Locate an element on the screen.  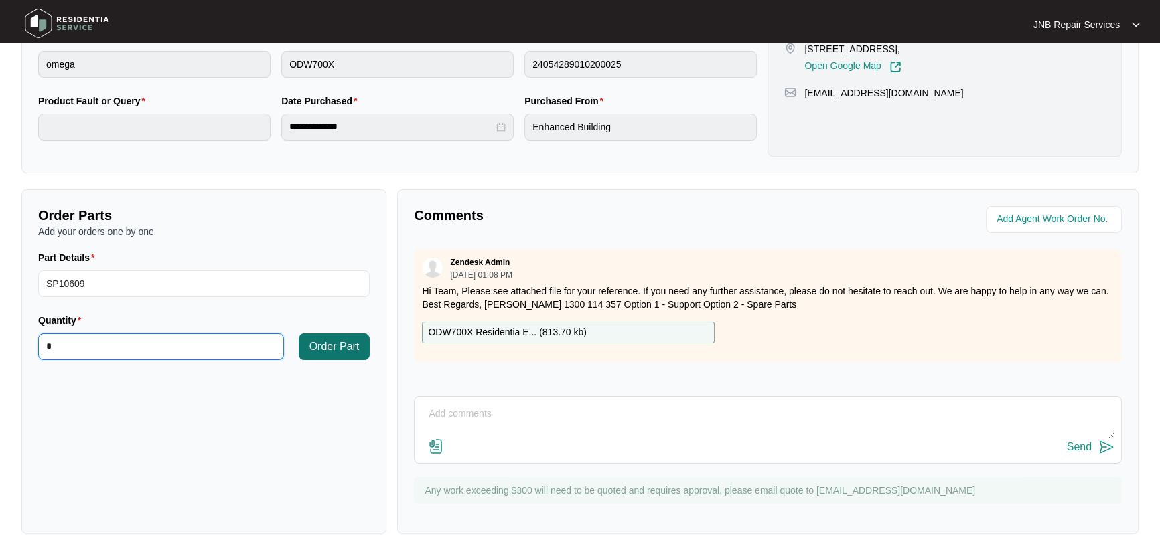
input: Purchased From is located at coordinates (640, 127).